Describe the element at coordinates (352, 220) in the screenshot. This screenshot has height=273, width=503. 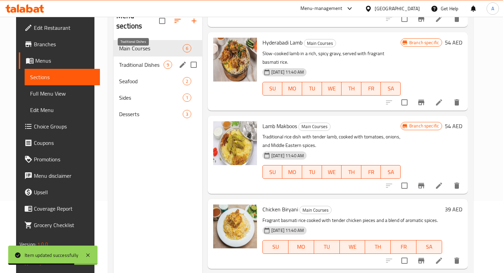
I see `p: Fragrant basmati rice cooked with tender chicken pieces and a blend of aromatic spices.` at that location.